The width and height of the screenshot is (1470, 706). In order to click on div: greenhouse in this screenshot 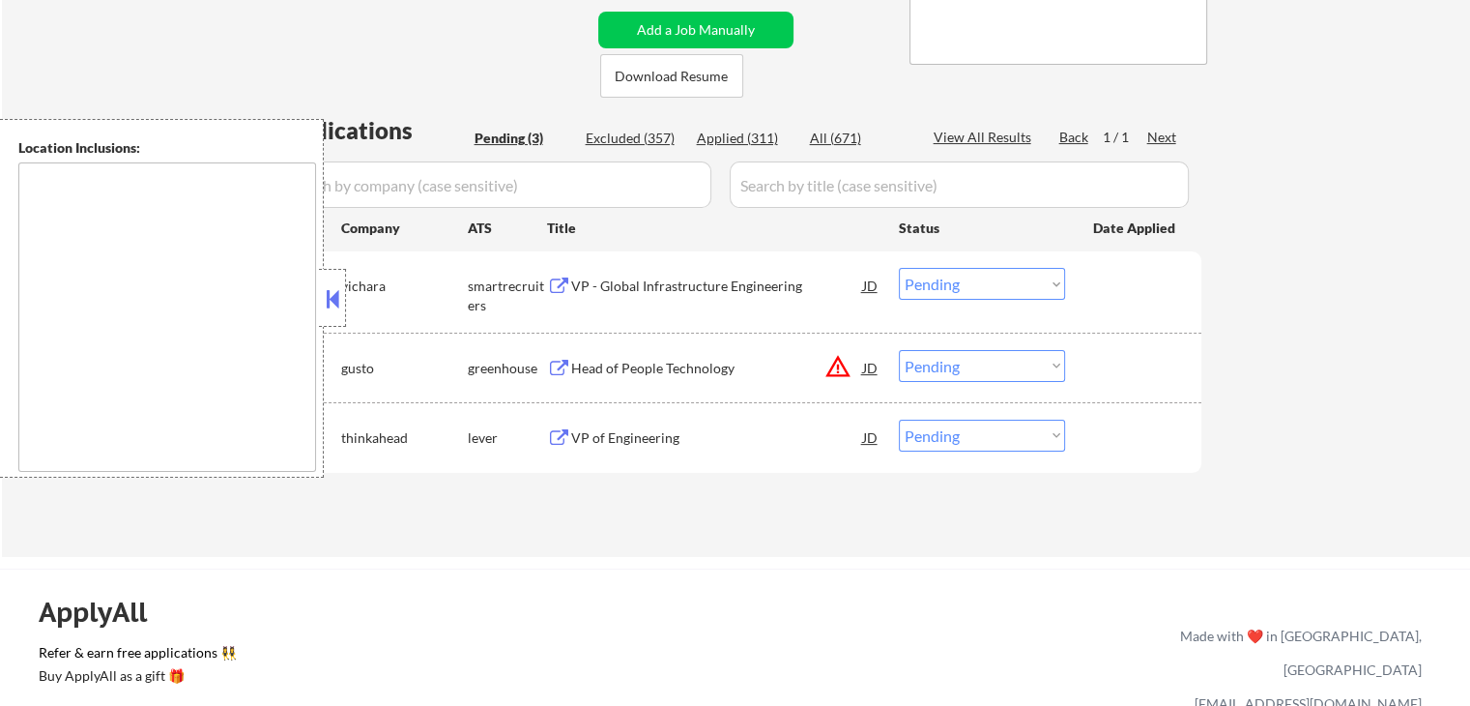, I will do `click(507, 368)`.